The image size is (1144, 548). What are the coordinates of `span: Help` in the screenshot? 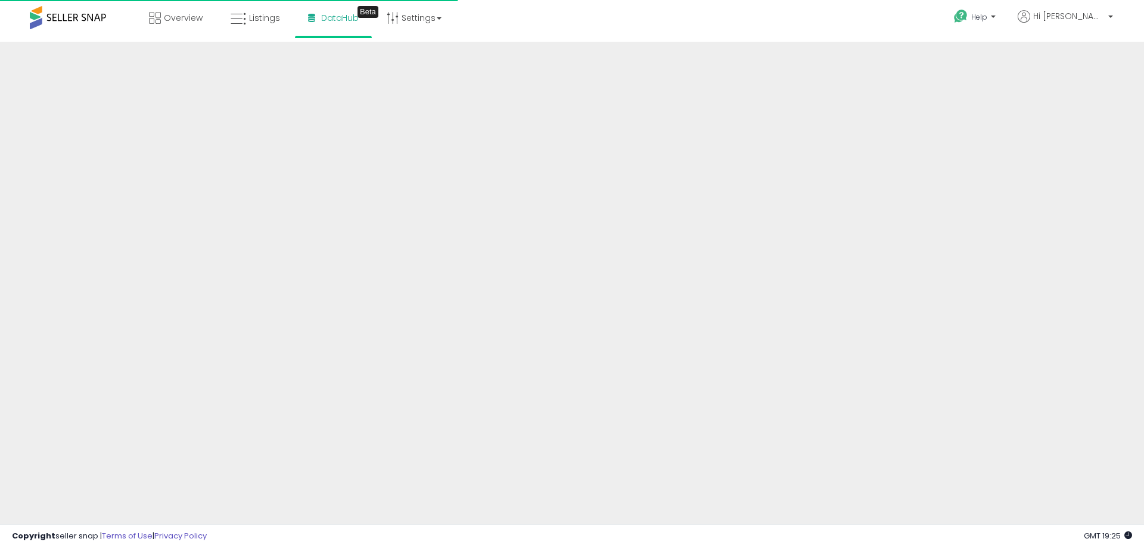 It's located at (979, 17).